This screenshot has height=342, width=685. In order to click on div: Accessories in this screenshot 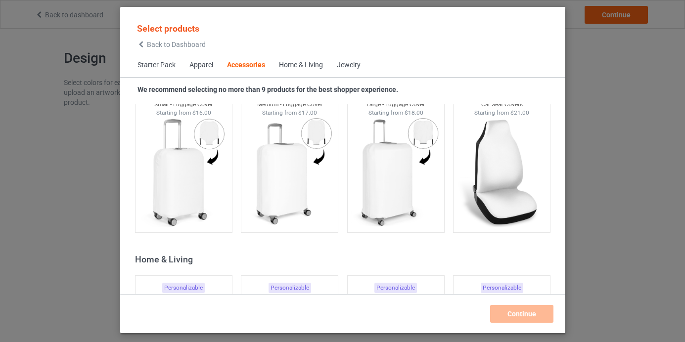, I will do `click(246, 65)`.